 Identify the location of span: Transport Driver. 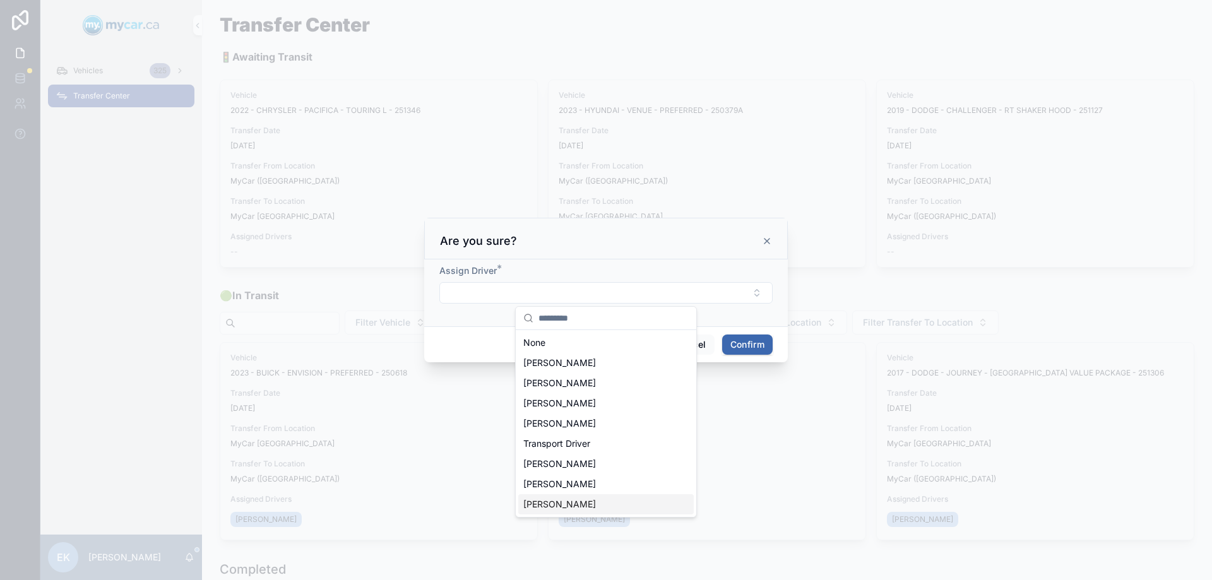
(557, 444).